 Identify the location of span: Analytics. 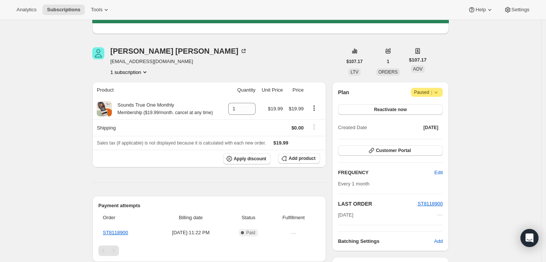
(26, 10).